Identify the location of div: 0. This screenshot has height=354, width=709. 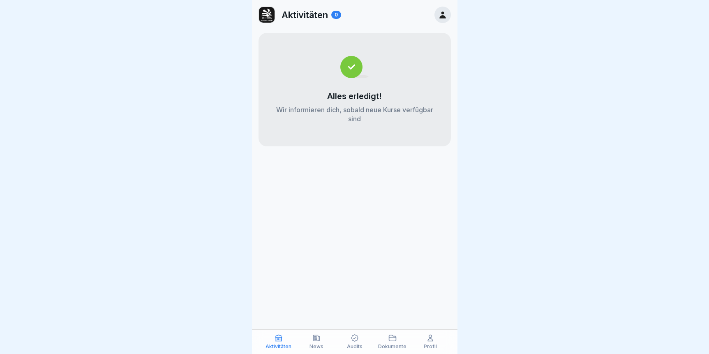
(336, 15).